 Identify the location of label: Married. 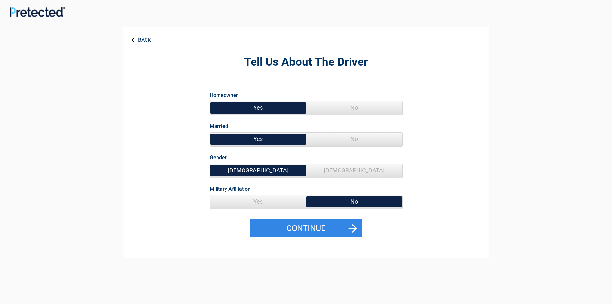
(219, 126).